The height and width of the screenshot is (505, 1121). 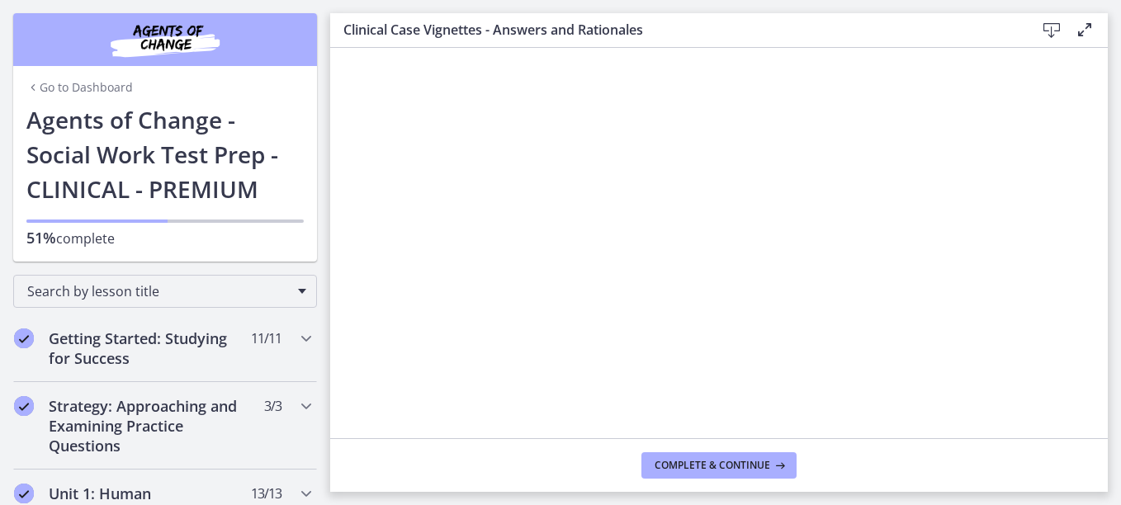 What do you see at coordinates (158, 291) in the screenshot?
I see `span: Search by lesson title` at bounding box center [158, 291].